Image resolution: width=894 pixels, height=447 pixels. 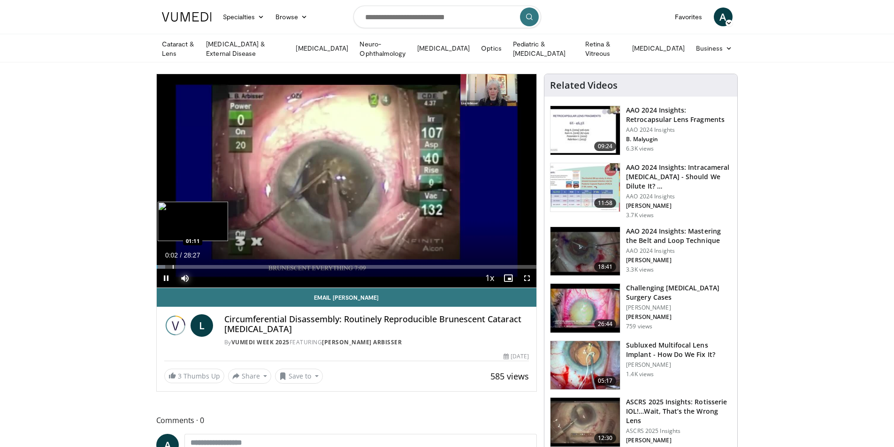 I want to click on video-js: Video Player, so click(x=347, y=181).